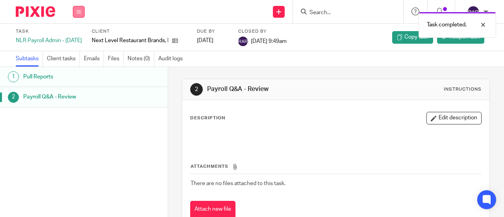  What do you see at coordinates (210, 166) in the screenshot?
I see `span: Attachments` at bounding box center [210, 166].